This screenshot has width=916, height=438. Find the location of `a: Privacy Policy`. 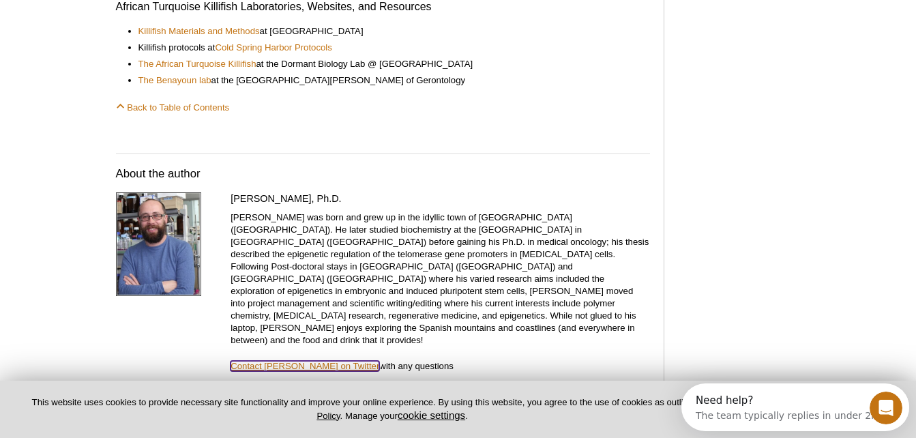

a: Privacy Policy is located at coordinates (534, 409).